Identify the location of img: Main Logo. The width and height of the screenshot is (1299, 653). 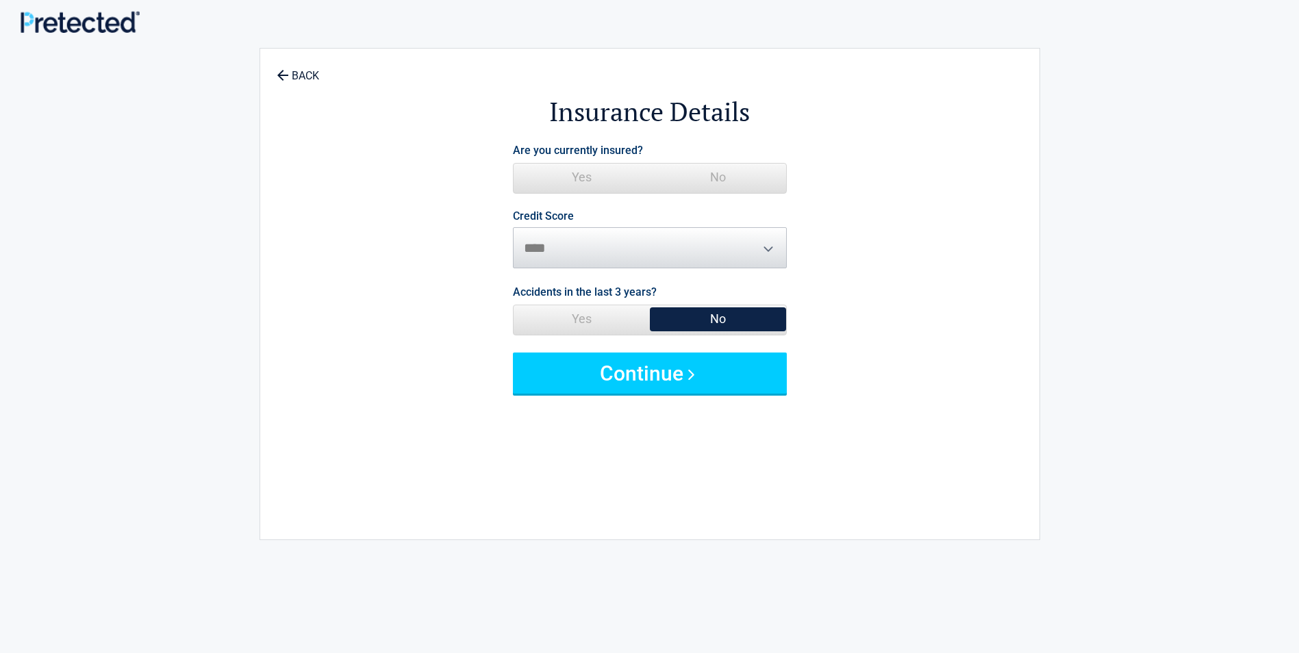
(80, 21).